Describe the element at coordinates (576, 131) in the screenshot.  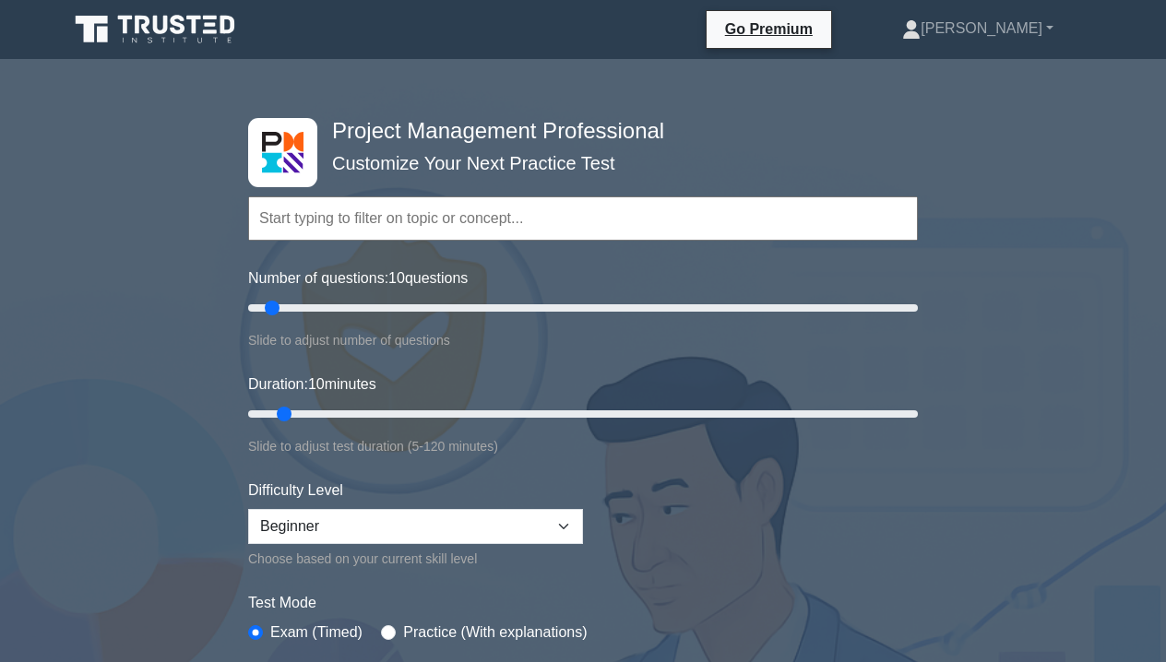
I see `h4: Project Management Professional` at that location.